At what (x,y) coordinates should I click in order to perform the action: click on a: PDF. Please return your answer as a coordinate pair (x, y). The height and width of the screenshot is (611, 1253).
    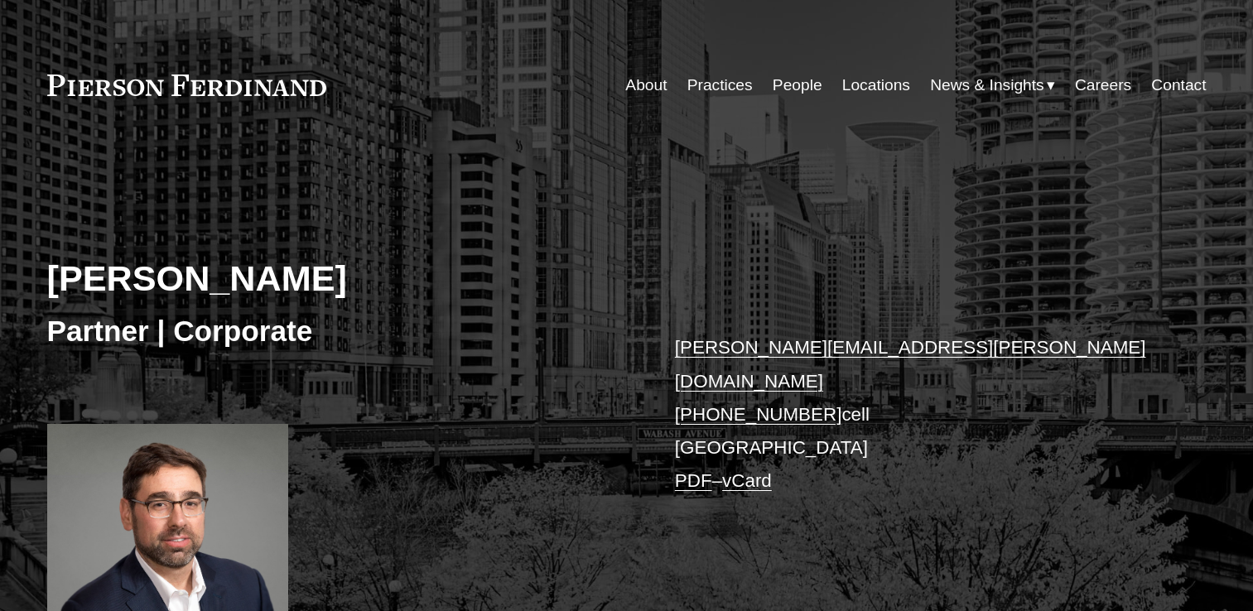
    Looking at the image, I should click on (693, 481).